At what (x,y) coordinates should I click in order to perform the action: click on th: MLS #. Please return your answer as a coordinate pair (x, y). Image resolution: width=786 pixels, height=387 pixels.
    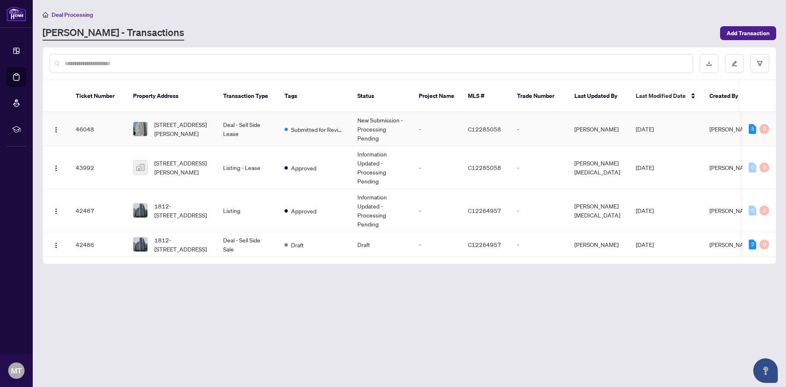
    Looking at the image, I should click on (486, 96).